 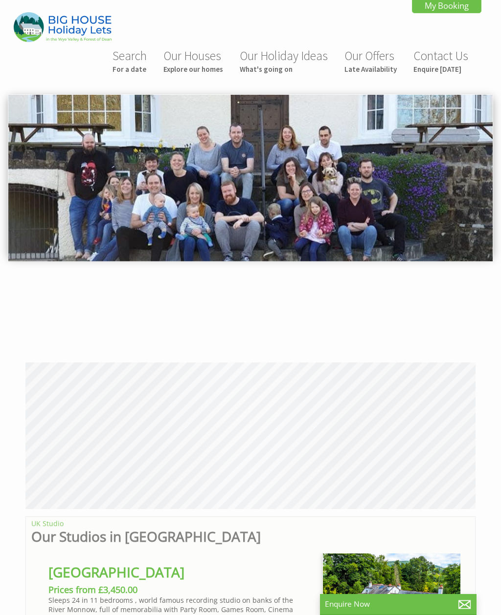 What do you see at coordinates (283, 61) in the screenshot?
I see `a: Our Holiday IdeasWhat's going on` at bounding box center [283, 61].